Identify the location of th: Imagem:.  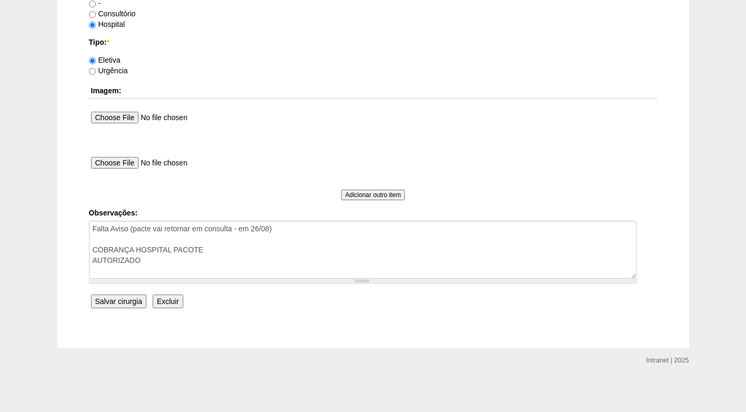
(373, 91).